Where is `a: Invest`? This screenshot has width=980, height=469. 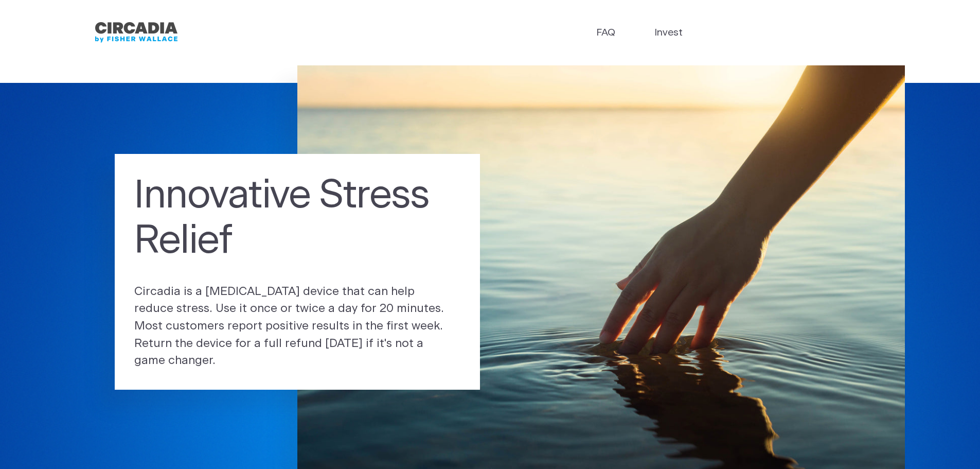 a: Invest is located at coordinates (669, 33).